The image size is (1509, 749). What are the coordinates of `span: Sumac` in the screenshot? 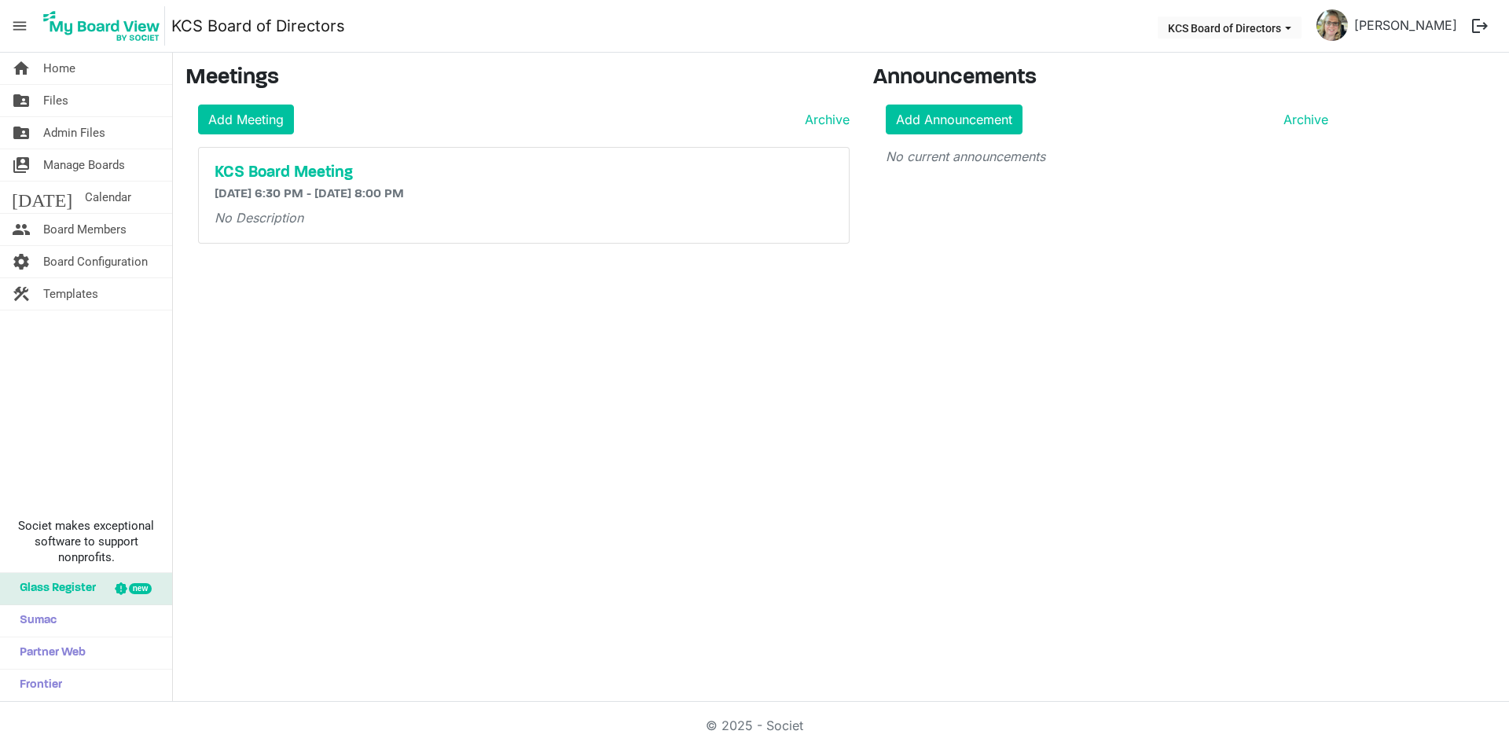 It's located at (34, 621).